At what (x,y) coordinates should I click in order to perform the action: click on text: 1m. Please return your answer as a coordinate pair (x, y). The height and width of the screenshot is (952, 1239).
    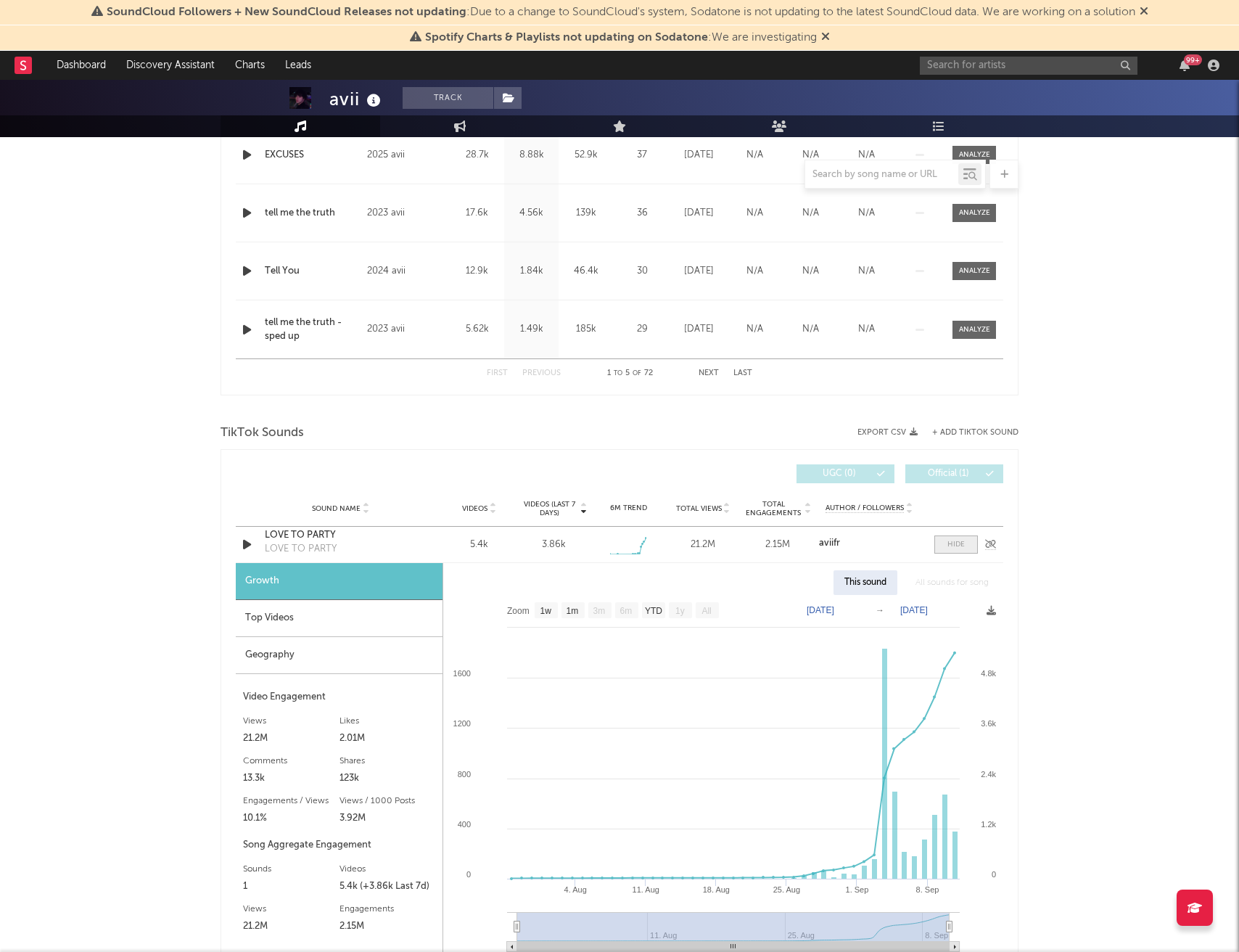
    Looking at the image, I should click on (573, 611).